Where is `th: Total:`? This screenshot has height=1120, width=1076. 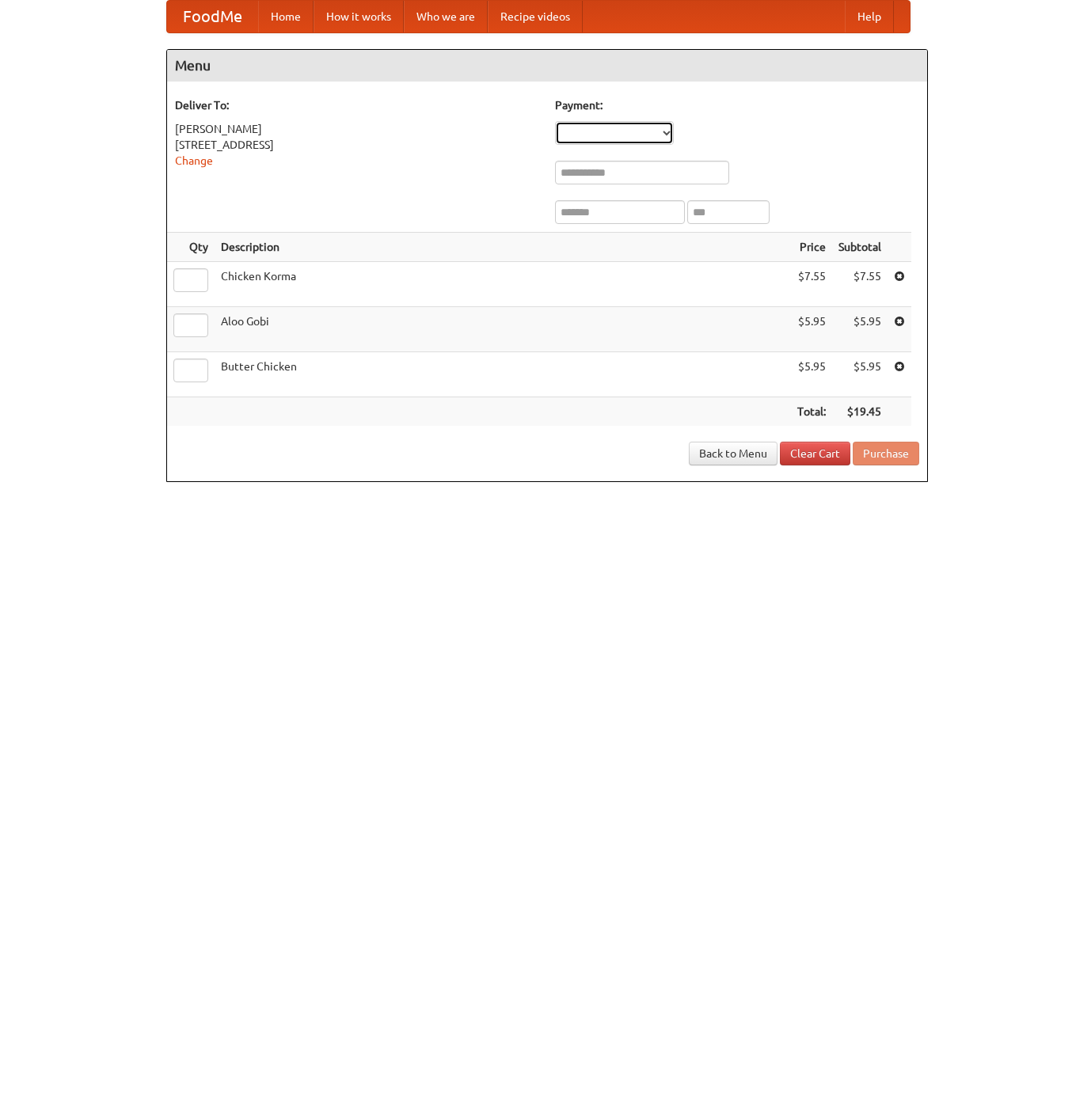 th: Total: is located at coordinates (811, 412).